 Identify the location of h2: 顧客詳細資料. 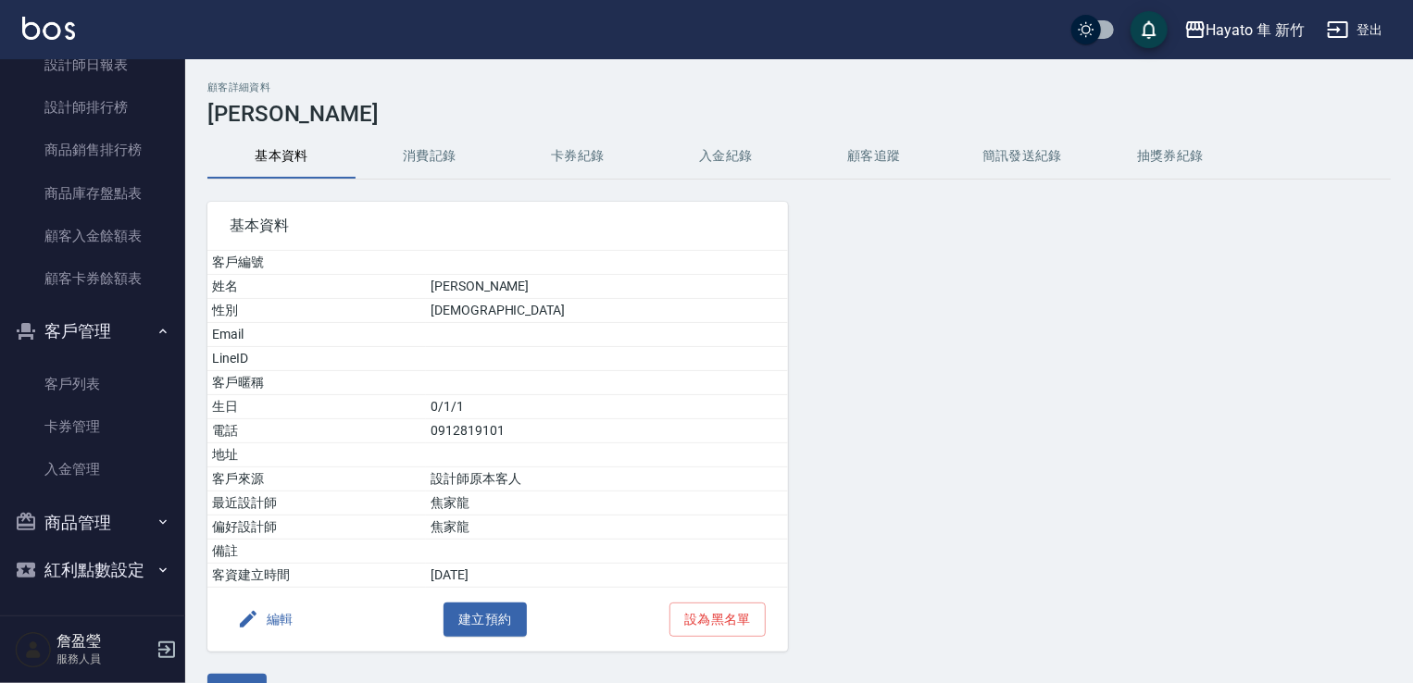
(799, 87).